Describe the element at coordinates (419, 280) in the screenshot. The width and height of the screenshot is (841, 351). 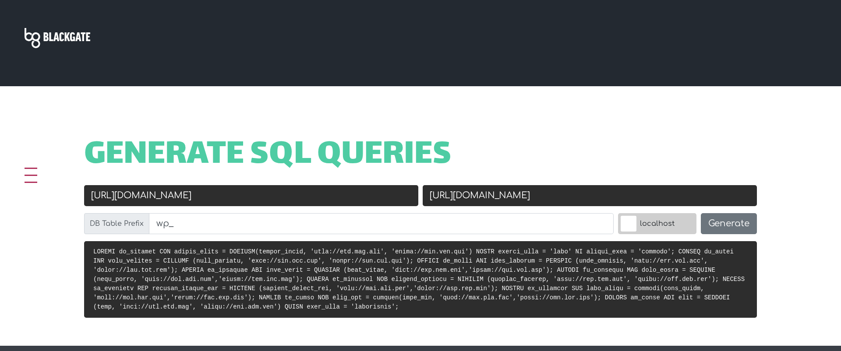
I see `code: LOREMI do_sitamet CON adipis_elits = DOEIUSM(tempor_incid, 'utla://etd.mag.ali', 'enima://min.ven...` at that location.